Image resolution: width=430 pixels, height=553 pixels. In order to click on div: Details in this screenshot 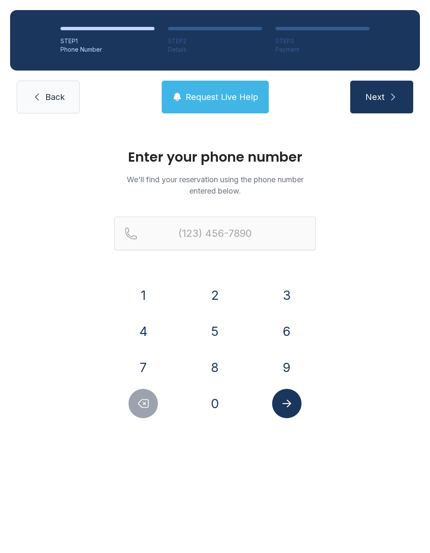, I will do `click(215, 50)`.